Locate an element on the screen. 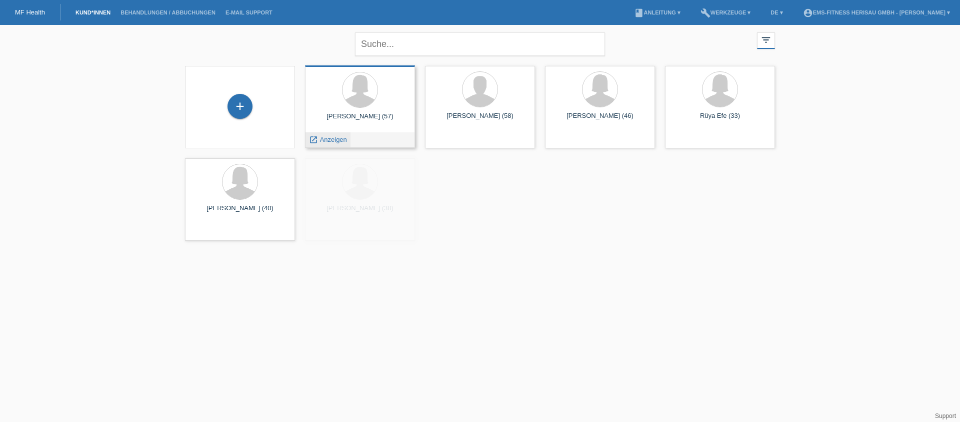  span: Anzeigen is located at coordinates (333, 139).